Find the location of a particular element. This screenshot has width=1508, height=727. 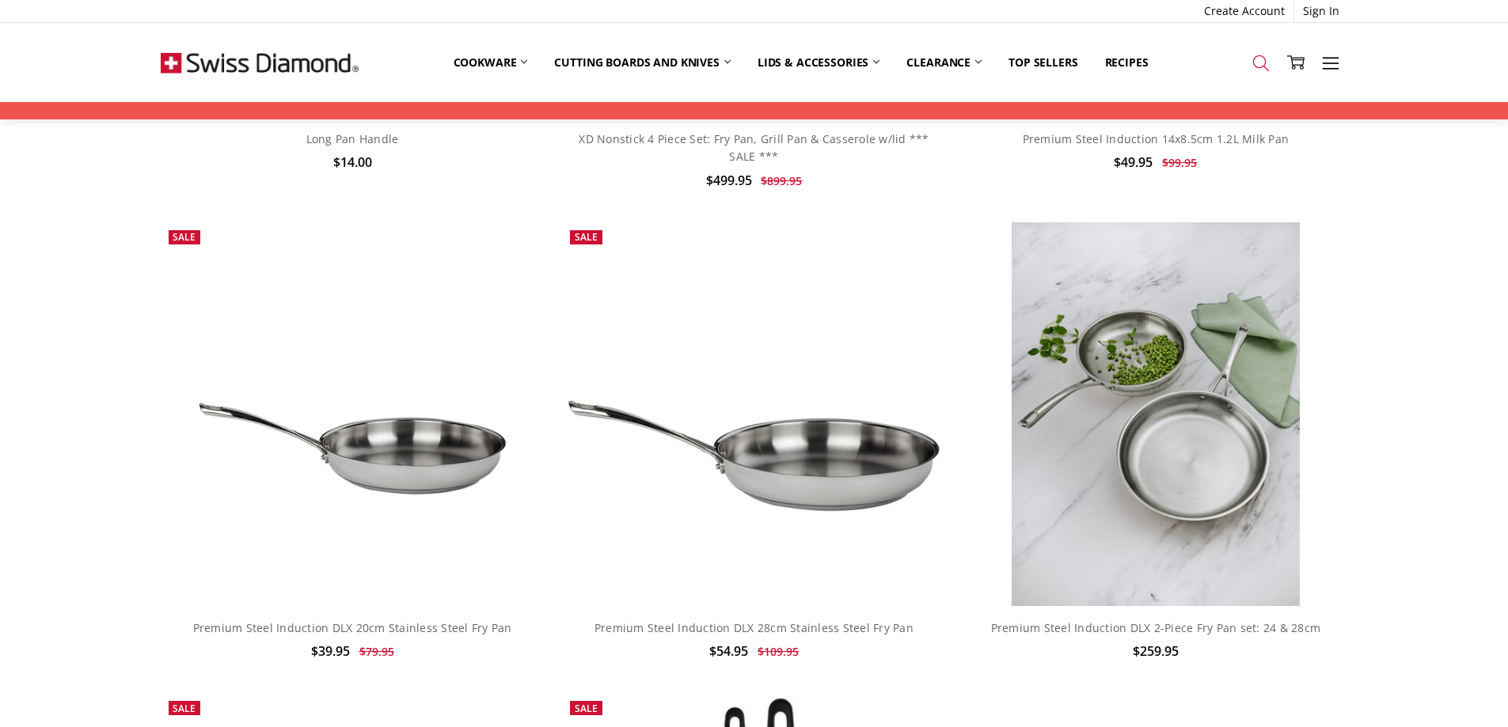

img: Free Shipping On Every Order is located at coordinates (260, 63).